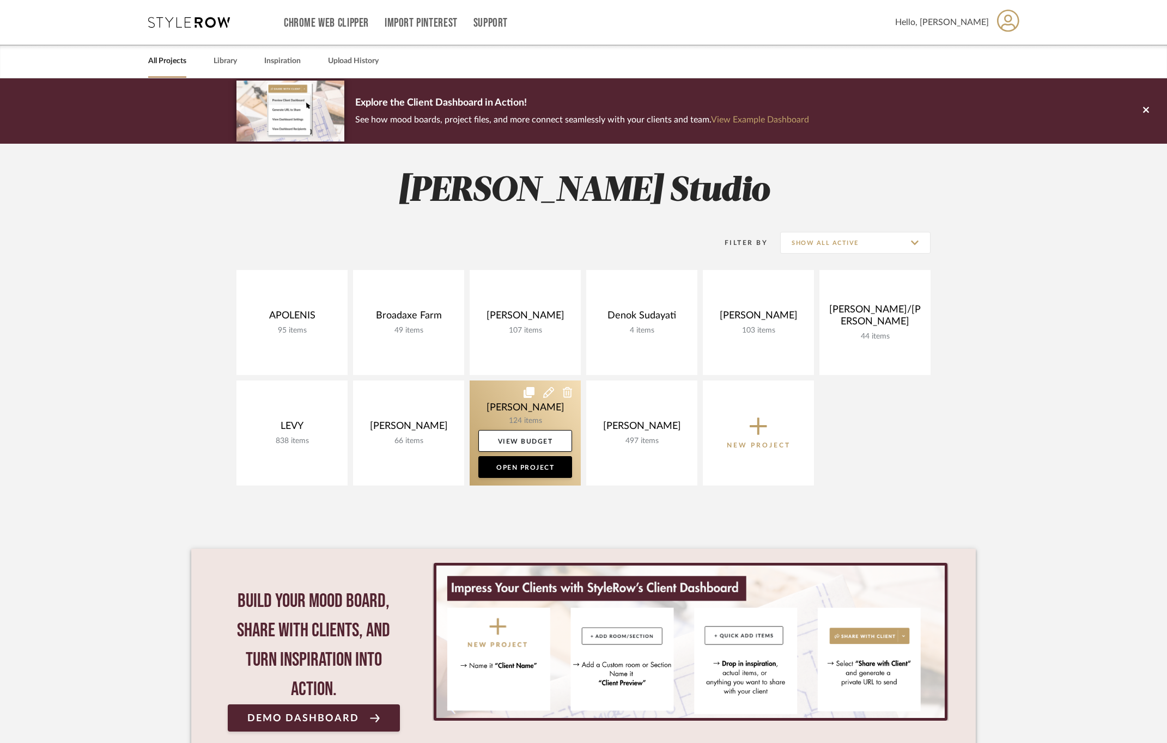 The height and width of the screenshot is (743, 1167). Describe the element at coordinates (292, 429) in the screenshot. I see `div: LEVY` at that location.